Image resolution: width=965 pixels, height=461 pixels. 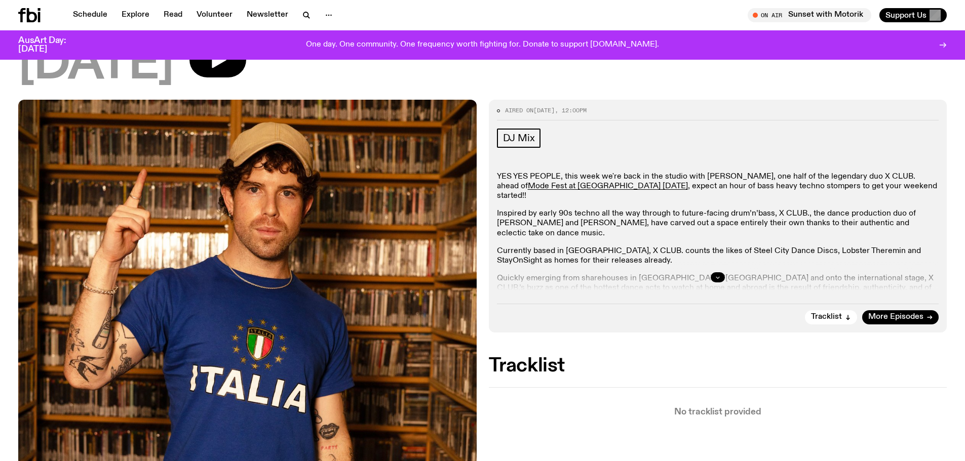 What do you see at coordinates (905, 15) in the screenshot?
I see `span: Support Us` at bounding box center [905, 15].